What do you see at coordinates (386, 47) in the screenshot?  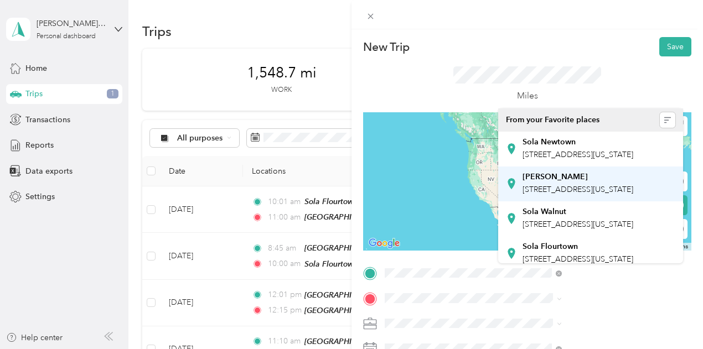 I see `p: New Trip` at bounding box center [386, 47].